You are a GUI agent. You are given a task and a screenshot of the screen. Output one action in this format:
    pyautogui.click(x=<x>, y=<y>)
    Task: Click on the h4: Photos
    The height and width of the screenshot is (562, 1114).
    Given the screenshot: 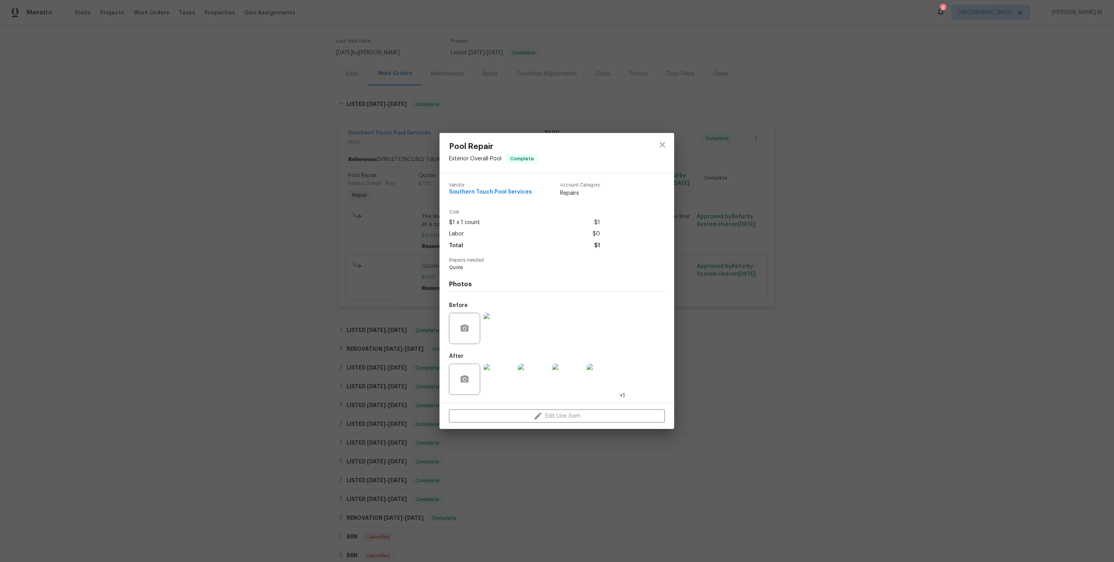 What is the action you would take?
    pyautogui.click(x=557, y=284)
    